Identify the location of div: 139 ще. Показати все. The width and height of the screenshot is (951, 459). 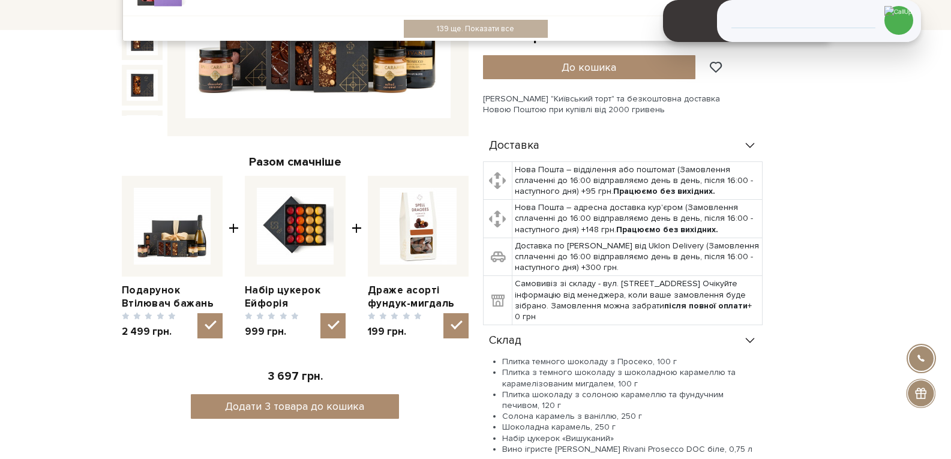
(476, 29).